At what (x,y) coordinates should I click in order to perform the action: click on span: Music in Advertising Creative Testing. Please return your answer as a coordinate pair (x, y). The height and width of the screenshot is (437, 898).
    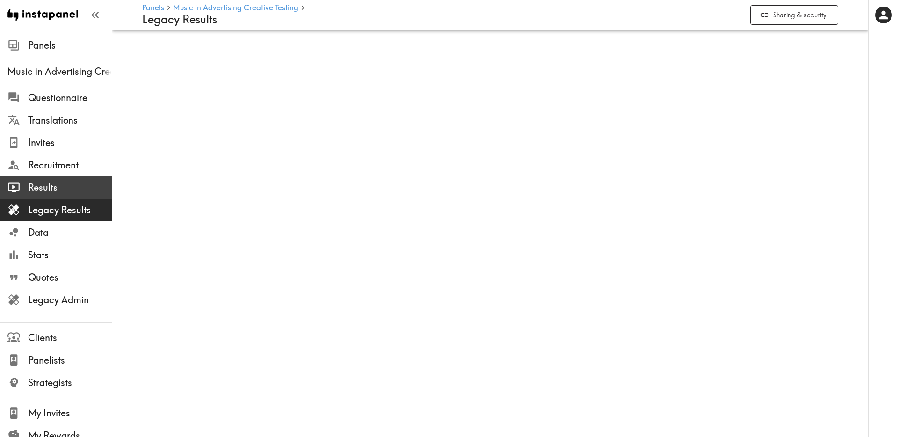
    Looking at the image, I should click on (59, 72).